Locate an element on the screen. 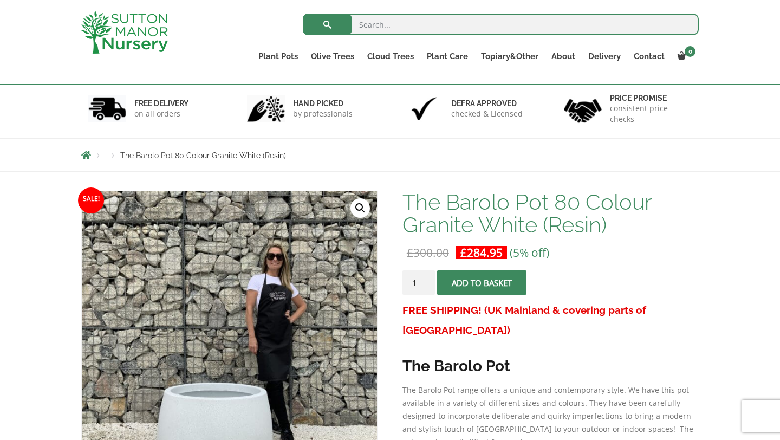  a: Delivery is located at coordinates (604, 56).